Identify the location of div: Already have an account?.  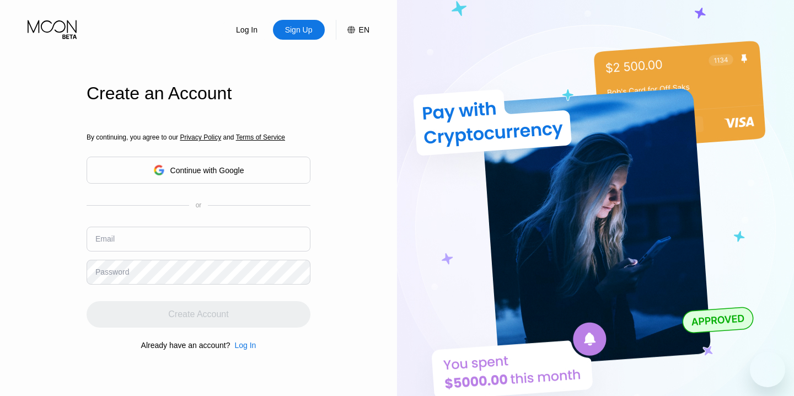
(186, 345).